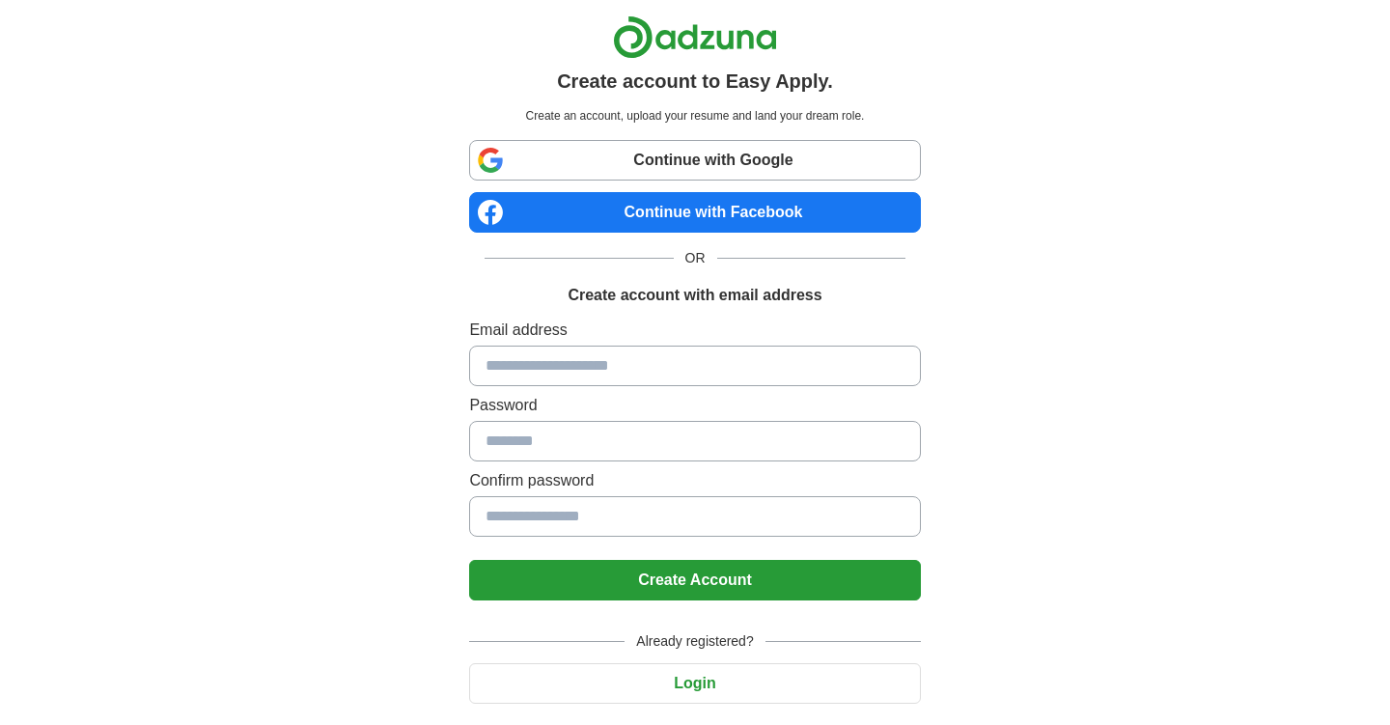 The width and height of the screenshot is (1390, 725). What do you see at coordinates (695, 37) in the screenshot?
I see `img: Adzuna logo` at bounding box center [695, 37].